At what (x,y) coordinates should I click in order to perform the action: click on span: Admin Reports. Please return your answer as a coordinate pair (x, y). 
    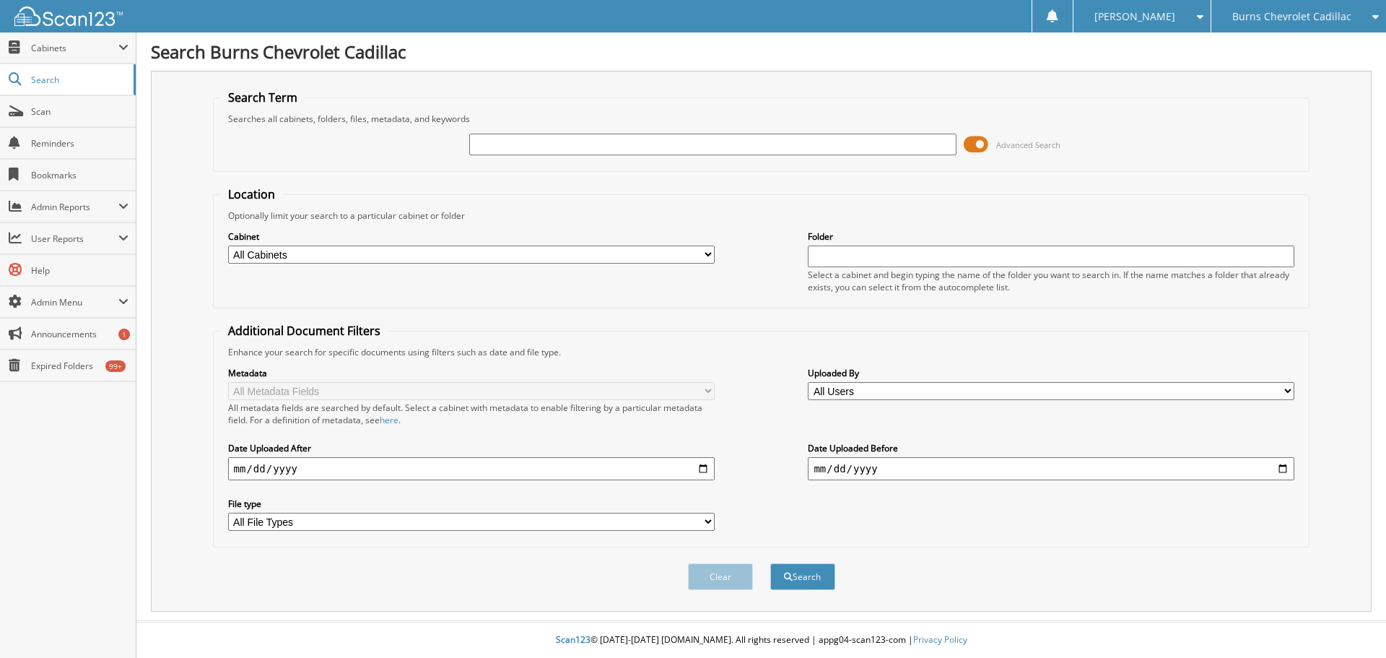
    Looking at the image, I should click on (74, 206).